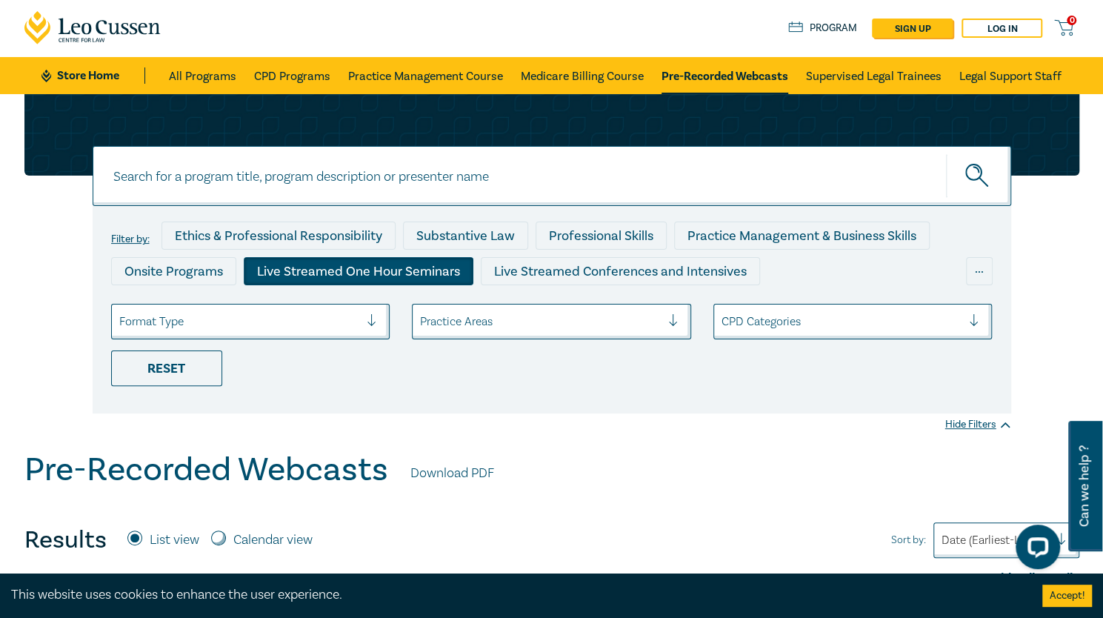  I want to click on button: Accept cookies, so click(1067, 596).